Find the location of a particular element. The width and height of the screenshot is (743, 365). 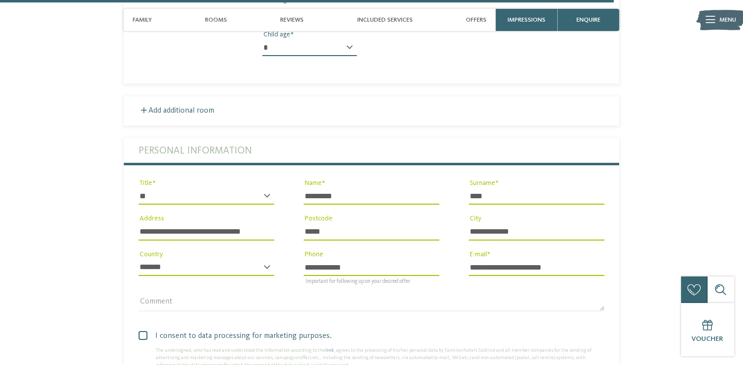

label: Personal Information is located at coordinates (372, 150).